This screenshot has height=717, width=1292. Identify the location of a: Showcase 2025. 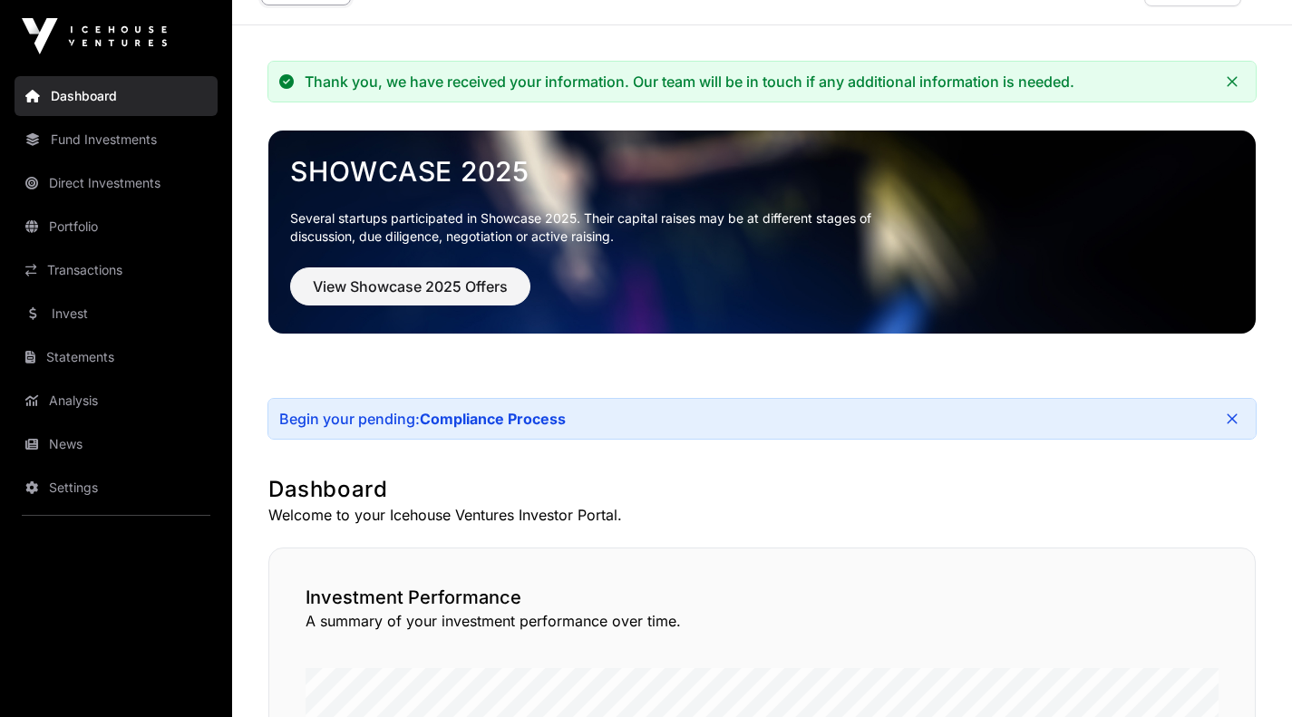
(762, 171).